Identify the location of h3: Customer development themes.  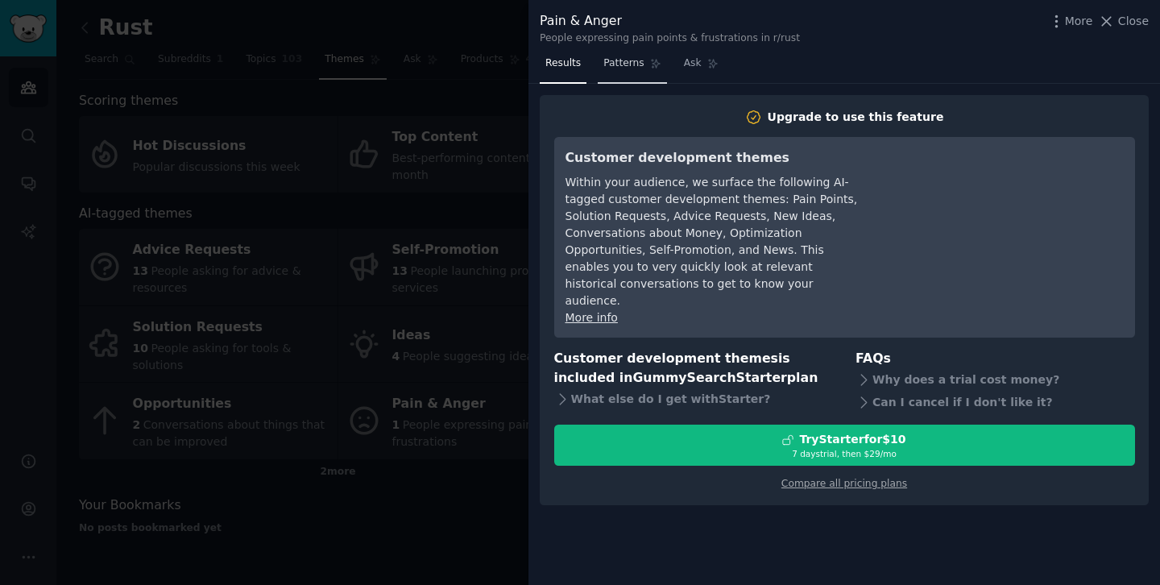
(712, 158).